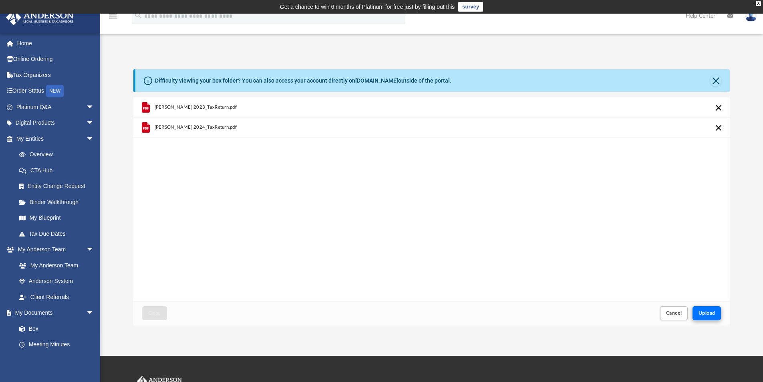 The image size is (763, 382). Describe the element at coordinates (56, 139) in the screenshot. I see `a: My Entitiesarrow_drop_down` at that location.